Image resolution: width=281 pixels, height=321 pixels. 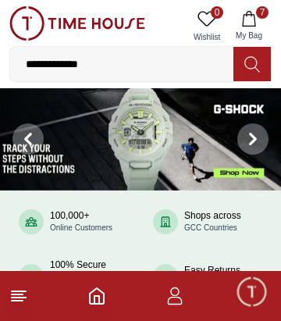 What do you see at coordinates (213, 222) in the screenshot?
I see `div: Shops across` at bounding box center [213, 222].